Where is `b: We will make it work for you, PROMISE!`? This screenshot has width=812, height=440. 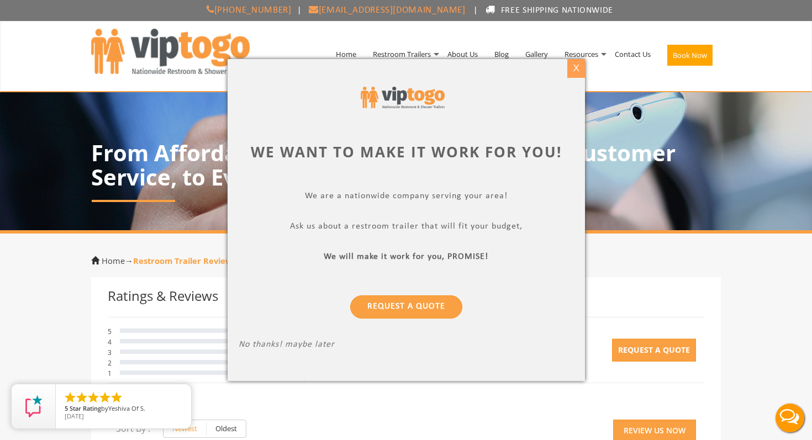 b: We will make it work for you, PROMISE! is located at coordinates (406, 257).